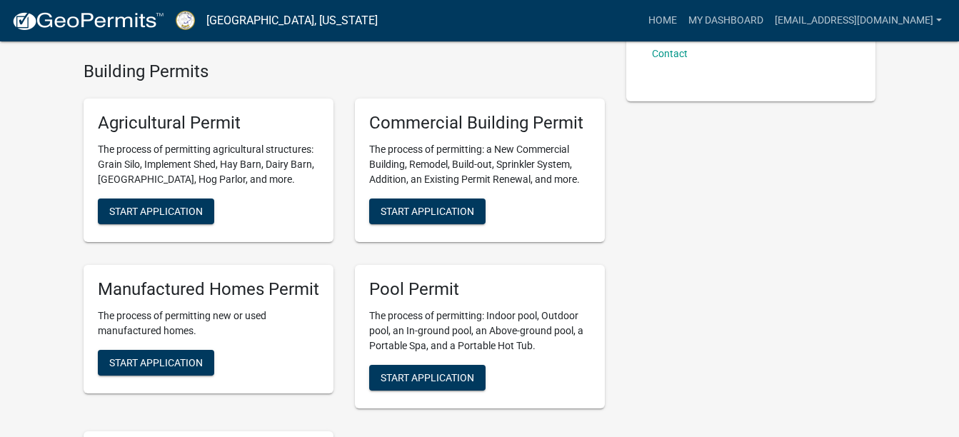  Describe the element at coordinates (480, 331) in the screenshot. I see `p: The process of permitting: Indoor pool, Outdoor pool, an In-ground pool, an Above-ground pool, a ...` at that location.